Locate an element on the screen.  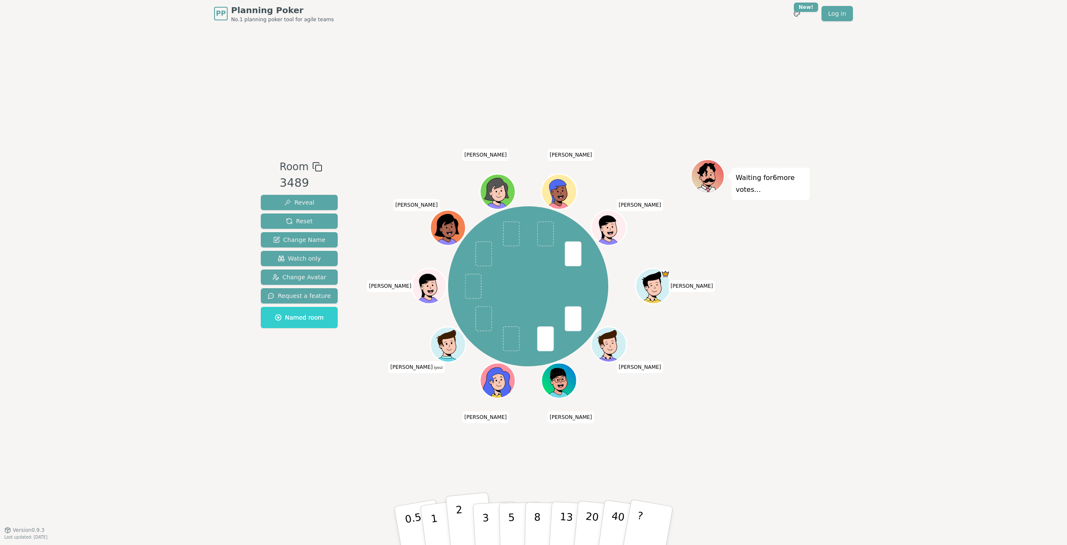
span: No.1 planning poker tool for agile teams is located at coordinates (282, 20).